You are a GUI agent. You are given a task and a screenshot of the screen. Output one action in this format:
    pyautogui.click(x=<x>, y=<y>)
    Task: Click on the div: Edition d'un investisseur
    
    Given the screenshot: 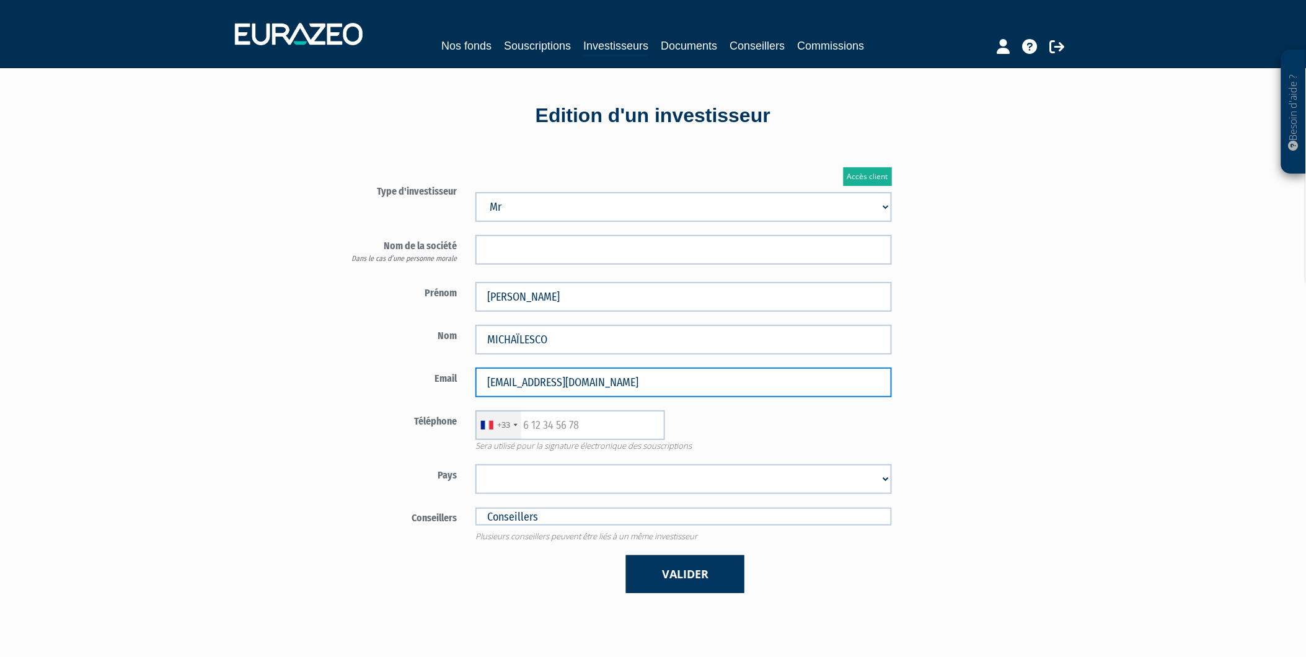 What is the action you would take?
    pyautogui.click(x=653, y=116)
    